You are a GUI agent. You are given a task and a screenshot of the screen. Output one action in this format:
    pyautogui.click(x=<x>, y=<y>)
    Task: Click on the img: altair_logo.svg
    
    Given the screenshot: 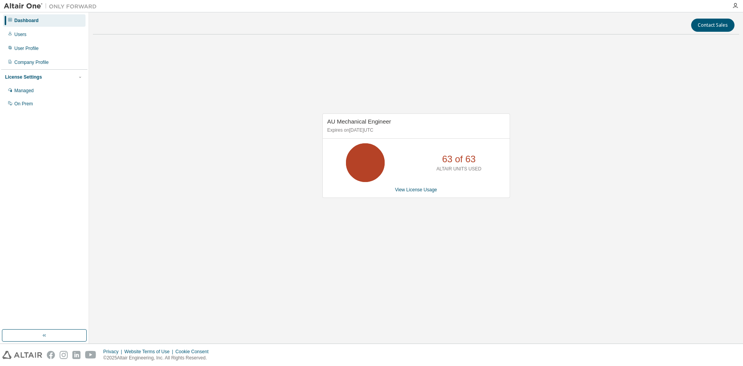 What is the action you would take?
    pyautogui.click(x=22, y=355)
    